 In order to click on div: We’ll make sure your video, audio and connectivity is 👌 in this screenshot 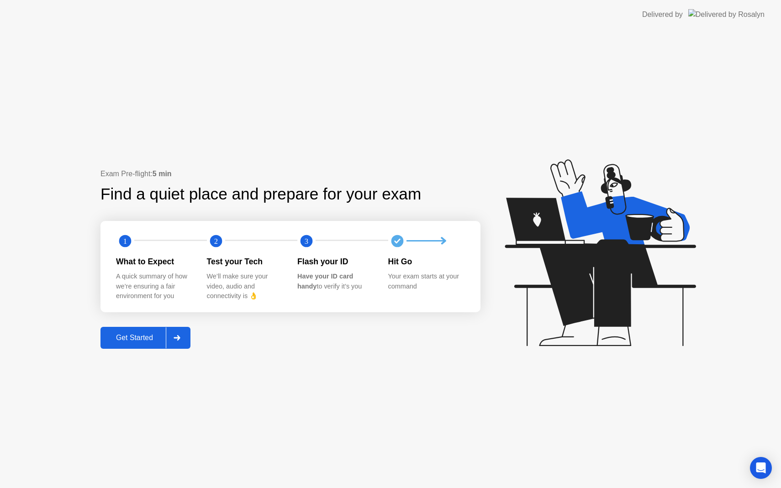, I will do `click(245, 286)`.